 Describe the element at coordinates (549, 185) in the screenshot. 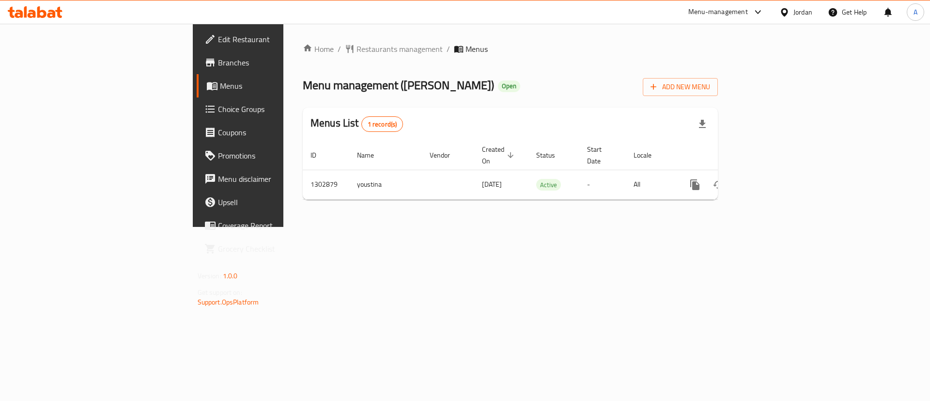

I see `span: Active` at that location.